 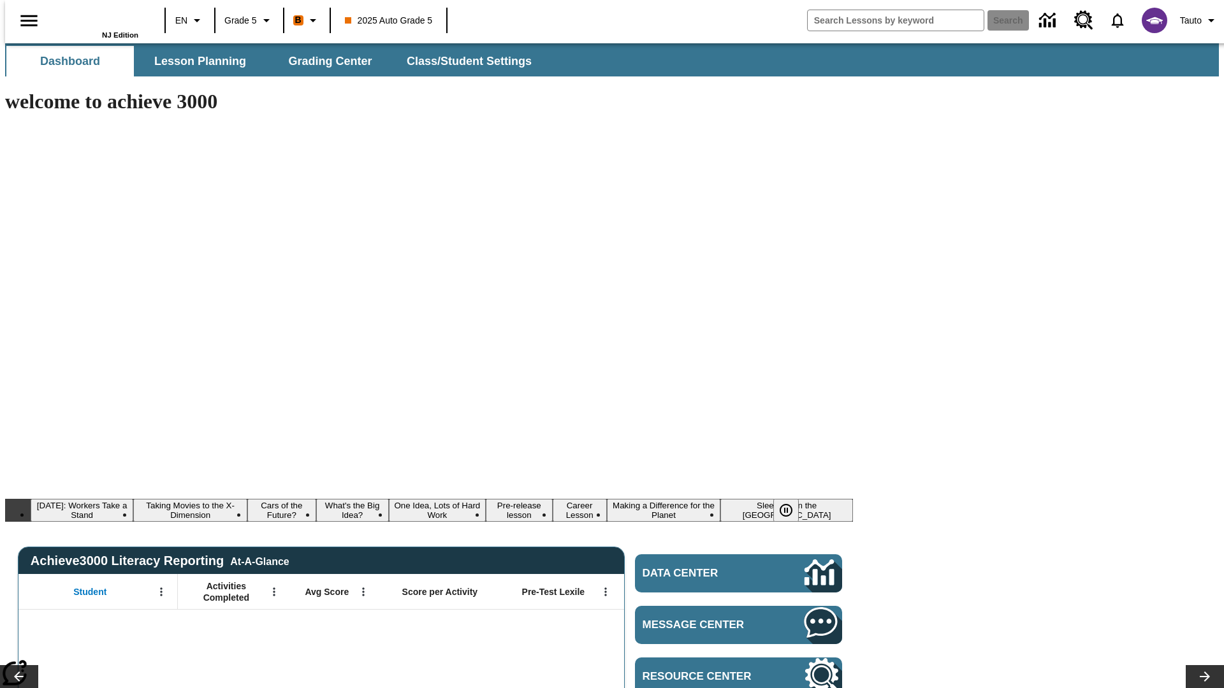 I want to click on span: Grade 5, so click(x=240, y=20).